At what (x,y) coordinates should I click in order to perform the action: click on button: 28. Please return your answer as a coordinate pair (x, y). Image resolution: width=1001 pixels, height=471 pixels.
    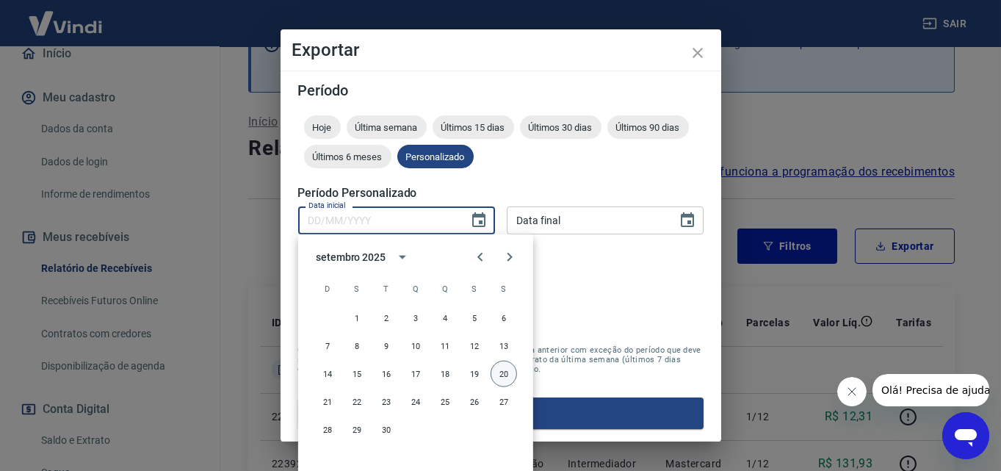
    Looking at the image, I should click on (327, 429).